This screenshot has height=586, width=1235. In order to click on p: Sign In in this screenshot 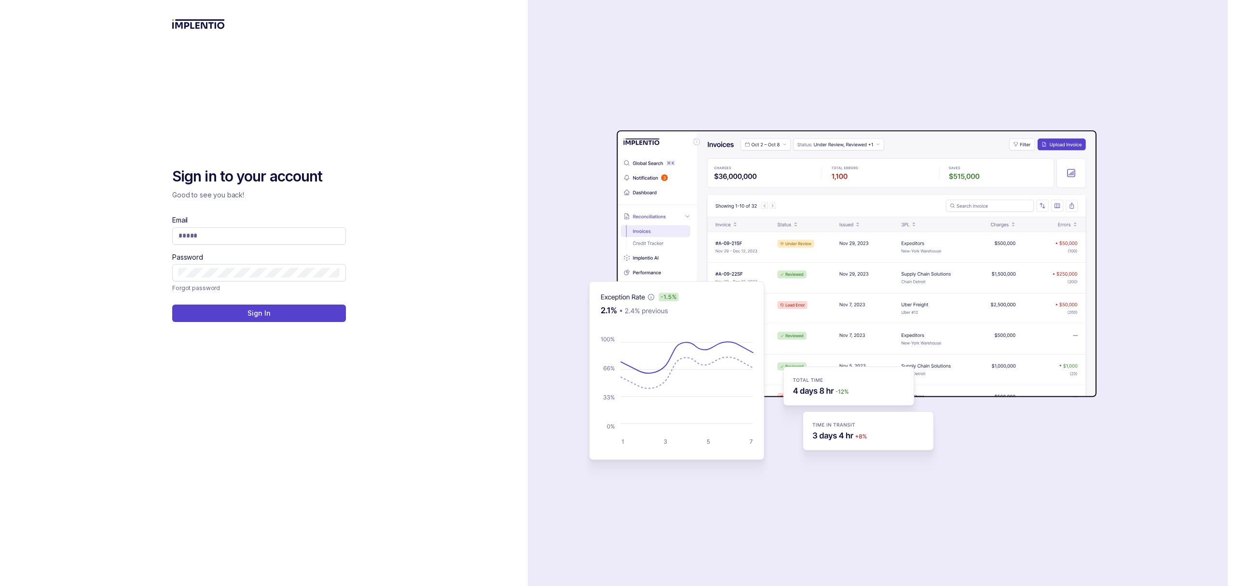, I will do `click(259, 313)`.